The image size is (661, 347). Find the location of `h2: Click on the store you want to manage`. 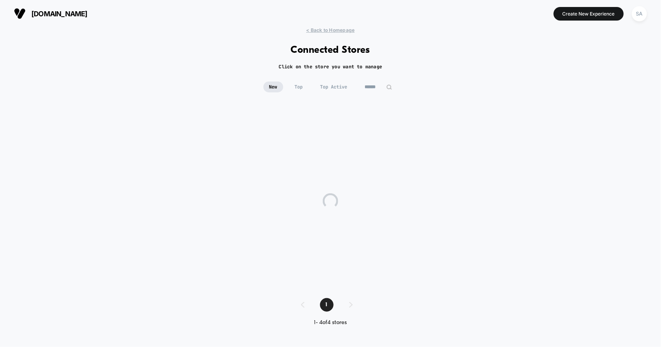

h2: Click on the store you want to manage is located at coordinates (331, 67).